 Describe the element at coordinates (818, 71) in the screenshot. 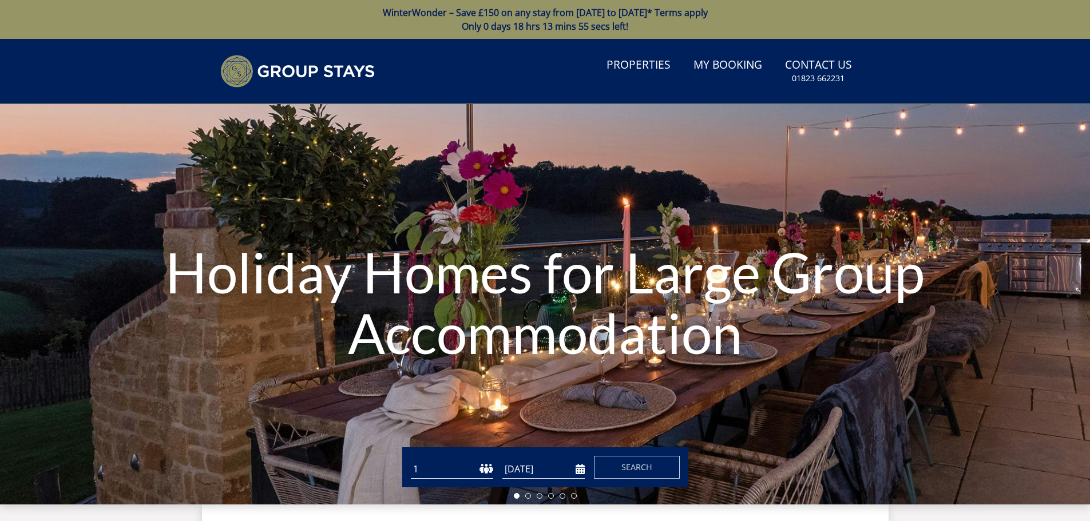

I see `a: Contact Us01823 662231` at that location.